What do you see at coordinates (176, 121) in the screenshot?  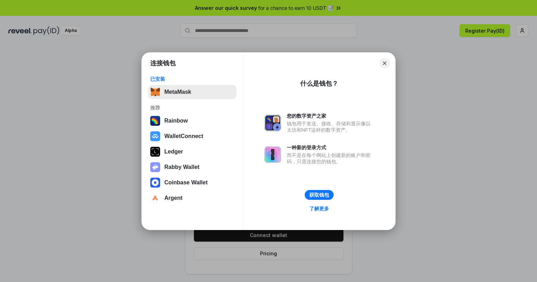 I see `div: Rainbow` at bounding box center [176, 121].